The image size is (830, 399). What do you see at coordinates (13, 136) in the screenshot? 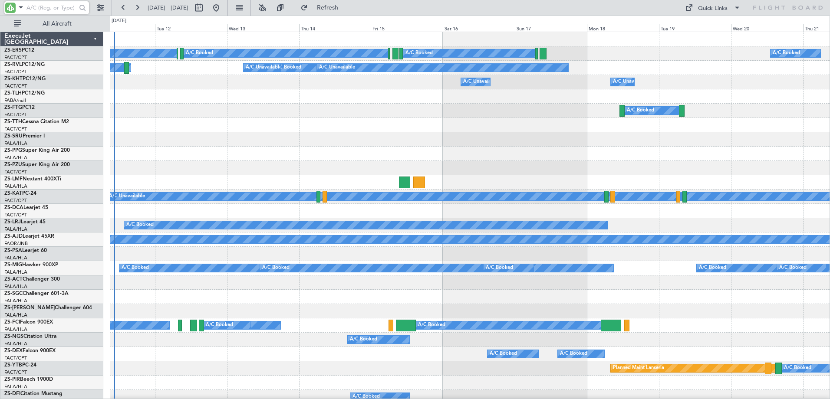
I see `span: ZS-SRU` at bounding box center [13, 136].